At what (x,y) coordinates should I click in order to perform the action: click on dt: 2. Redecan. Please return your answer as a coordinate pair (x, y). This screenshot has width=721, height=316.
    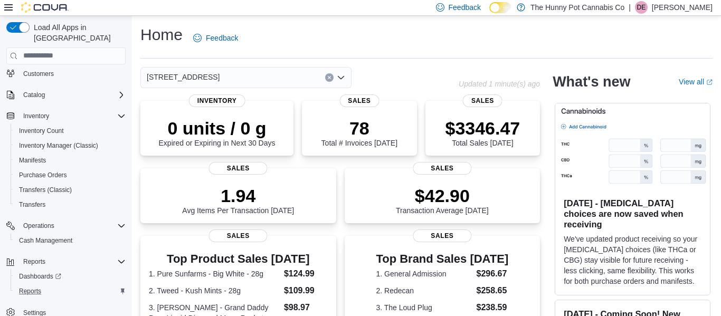
    Looking at the image, I should click on (424, 291).